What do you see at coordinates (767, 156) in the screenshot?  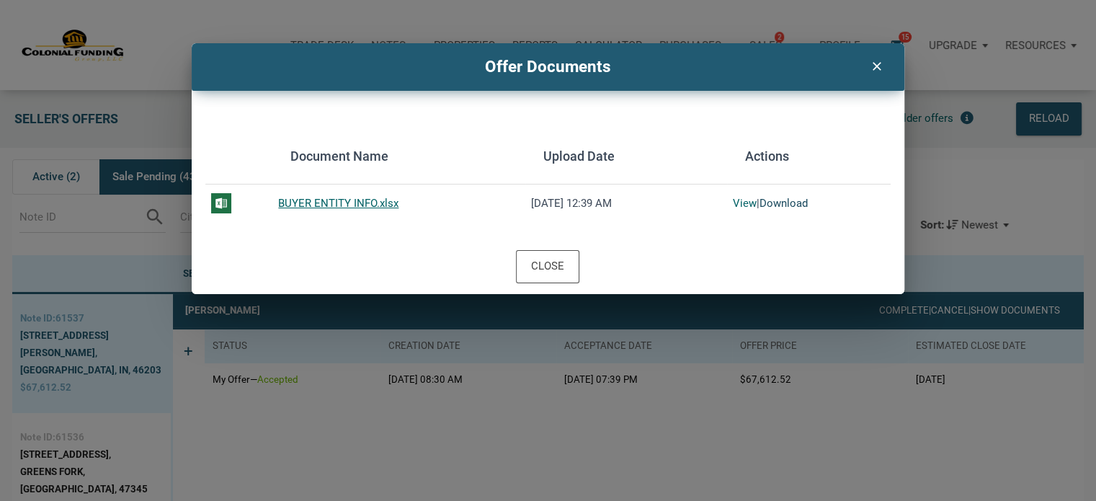 I see `div: Actions` at bounding box center [767, 156].